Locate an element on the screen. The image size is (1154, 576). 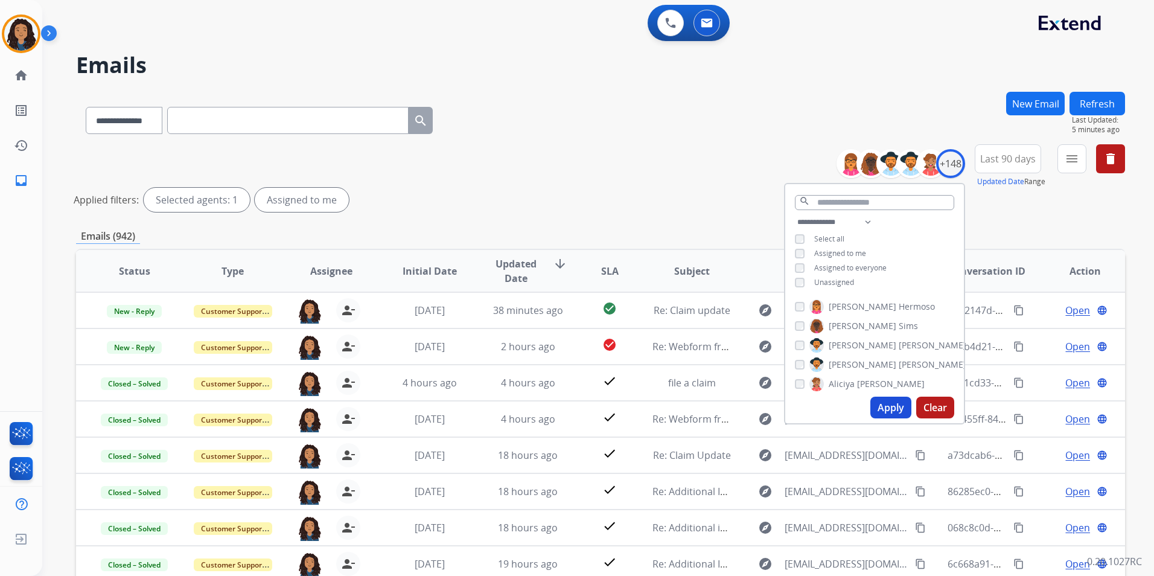
button: New Email is located at coordinates (1035, 103).